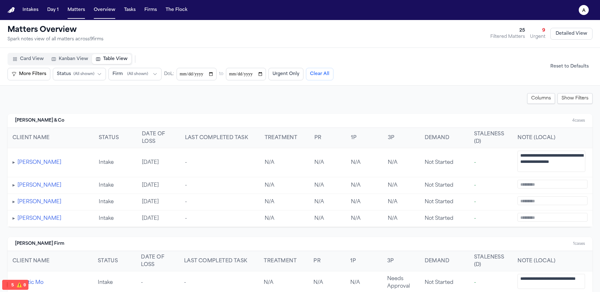  I want to click on span: Kanban View, so click(73, 59).